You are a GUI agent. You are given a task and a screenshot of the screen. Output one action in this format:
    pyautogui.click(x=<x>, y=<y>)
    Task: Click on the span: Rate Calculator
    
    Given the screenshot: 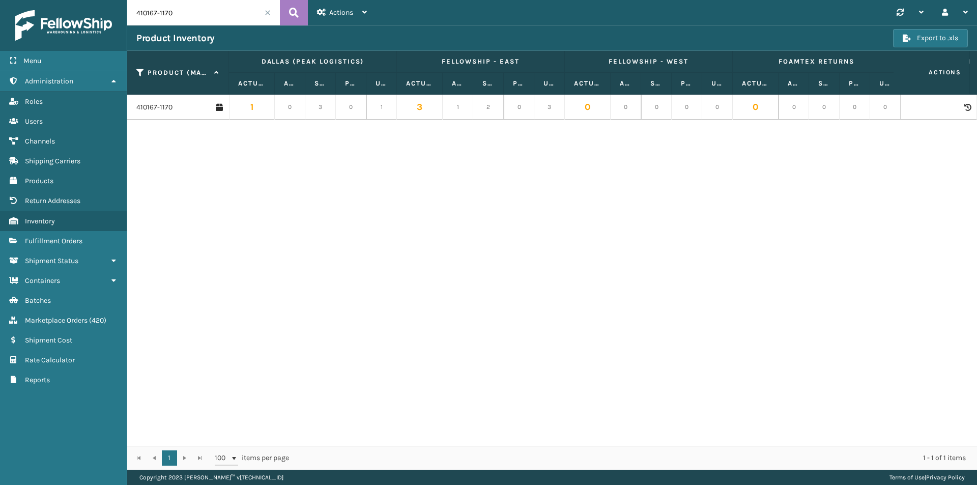 What is the action you would take?
    pyautogui.click(x=50, y=360)
    